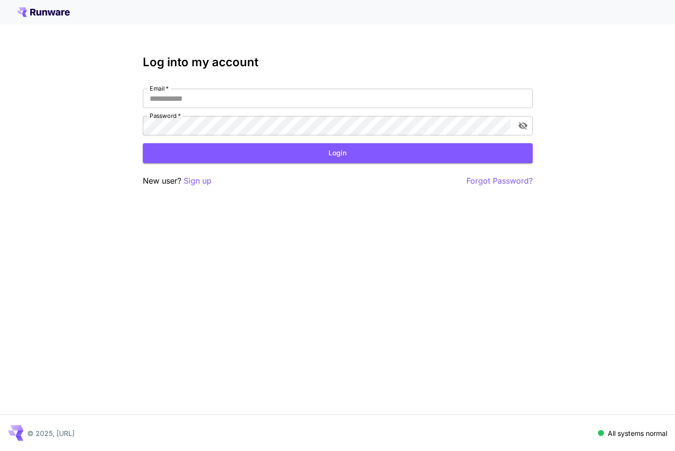 The height and width of the screenshot is (451, 675). Describe the element at coordinates (499, 181) in the screenshot. I see `button: Forgot Password?` at that location.